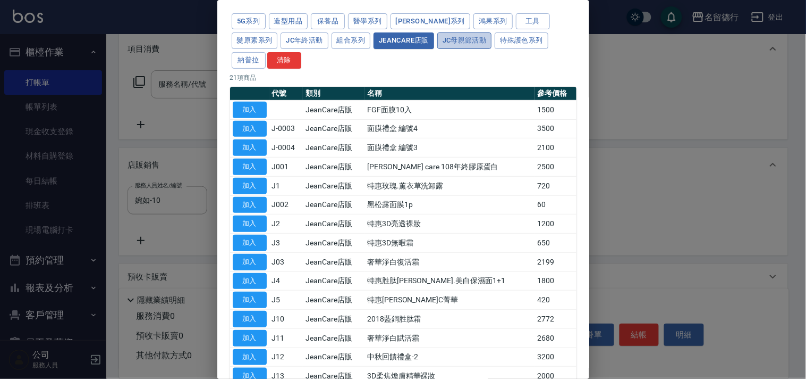 The height and width of the screenshot is (379, 806). I want to click on button: 鴻果系列, so click(493, 21).